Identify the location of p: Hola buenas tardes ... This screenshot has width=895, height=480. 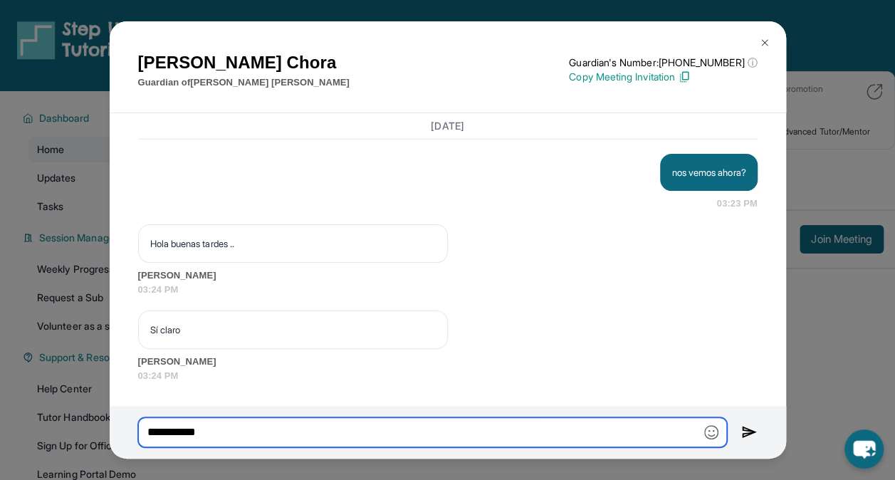
(293, 243).